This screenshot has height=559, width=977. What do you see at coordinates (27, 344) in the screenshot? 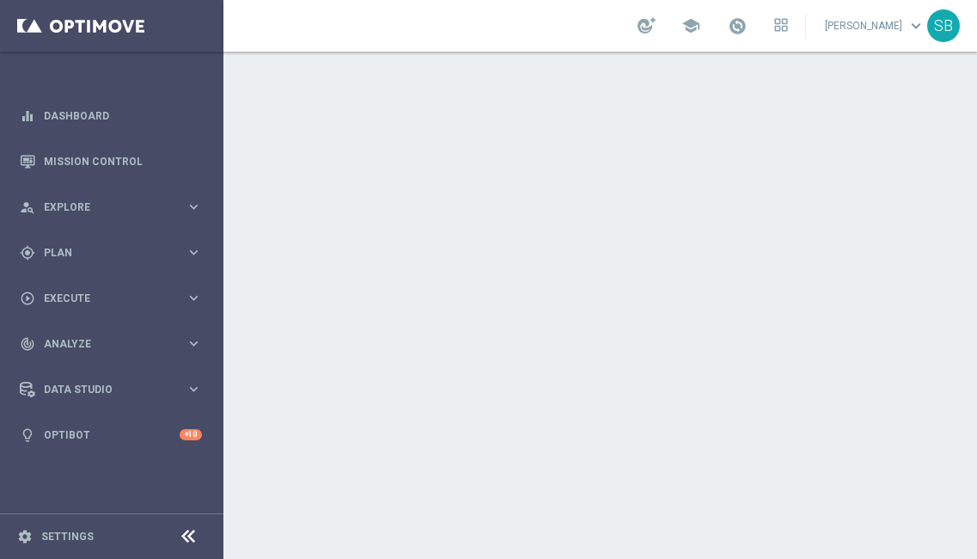
I see `i: track_changes` at bounding box center [27, 344].